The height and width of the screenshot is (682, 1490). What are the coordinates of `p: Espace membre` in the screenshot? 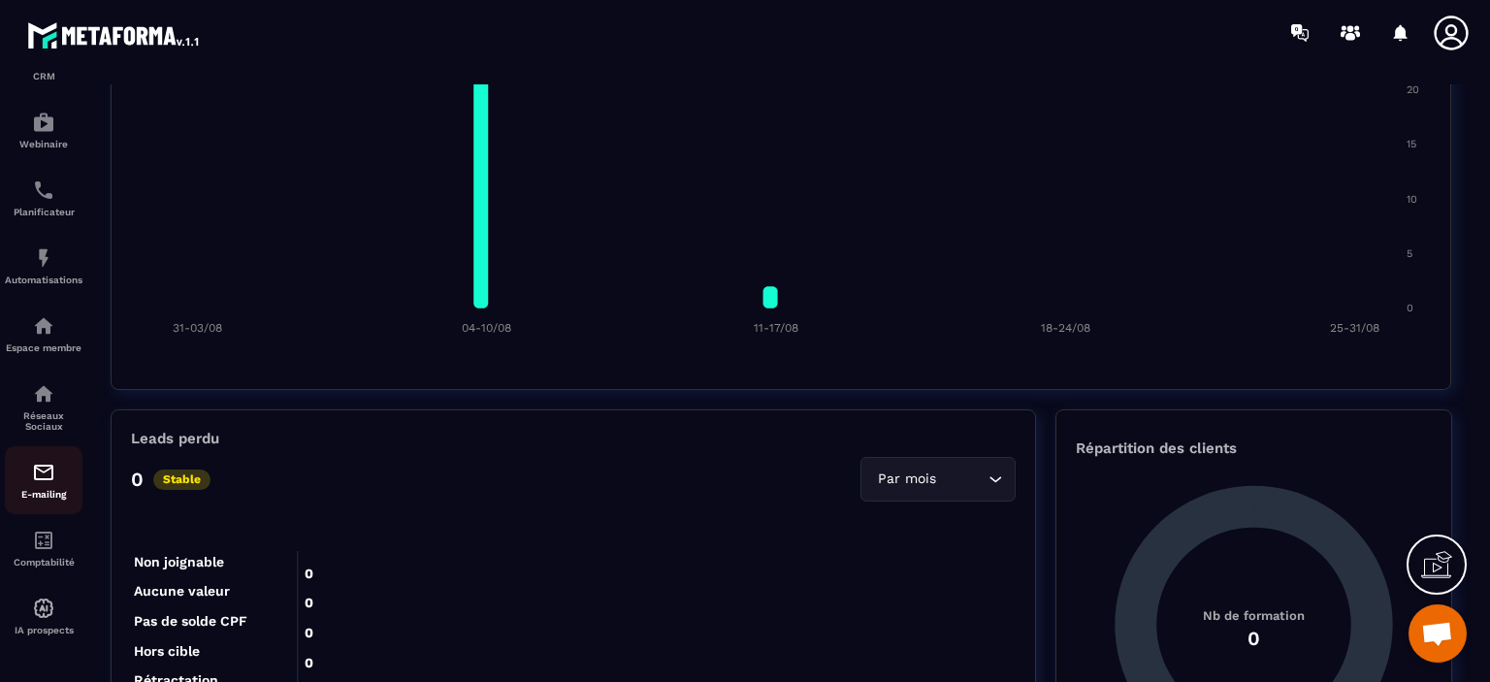 It's located at (44, 347).